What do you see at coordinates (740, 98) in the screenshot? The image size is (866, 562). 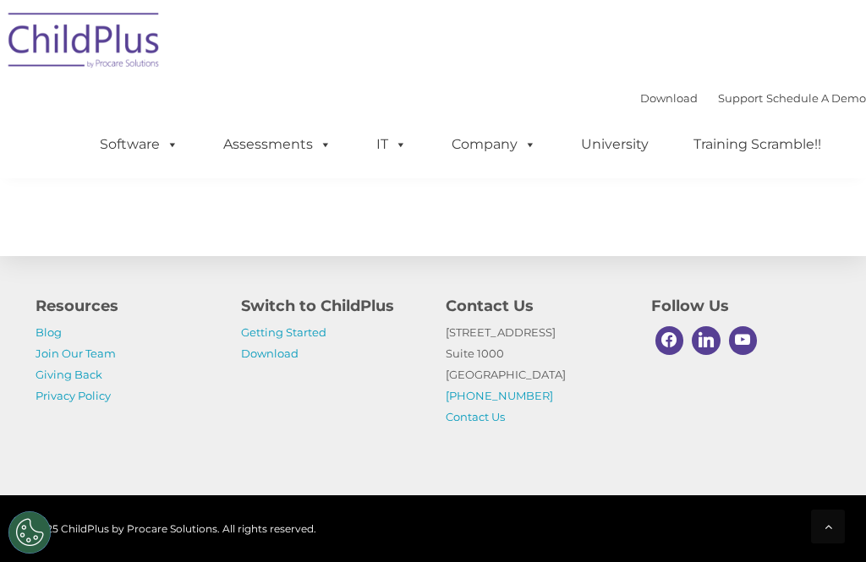 I see `a: Support` at bounding box center [740, 98].